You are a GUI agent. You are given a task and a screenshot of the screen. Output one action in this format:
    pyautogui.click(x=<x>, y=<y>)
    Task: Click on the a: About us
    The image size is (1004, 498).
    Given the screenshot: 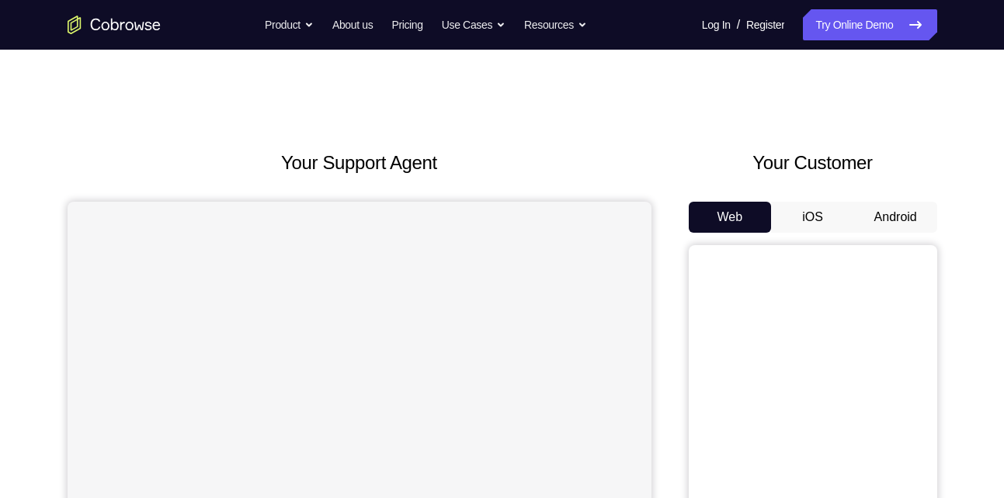 What is the action you would take?
    pyautogui.click(x=352, y=25)
    